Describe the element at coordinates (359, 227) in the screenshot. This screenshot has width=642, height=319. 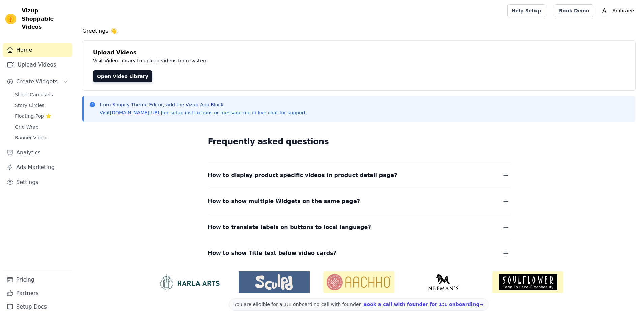
I see `button: How to translate labels on buttons to local language?` at that location.